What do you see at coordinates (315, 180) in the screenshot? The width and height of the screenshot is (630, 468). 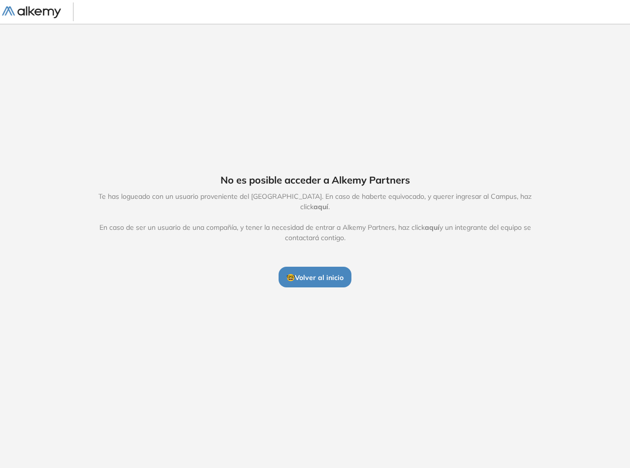 I see `span: No es posible acceder a Alkemy Partners` at bounding box center [315, 180].